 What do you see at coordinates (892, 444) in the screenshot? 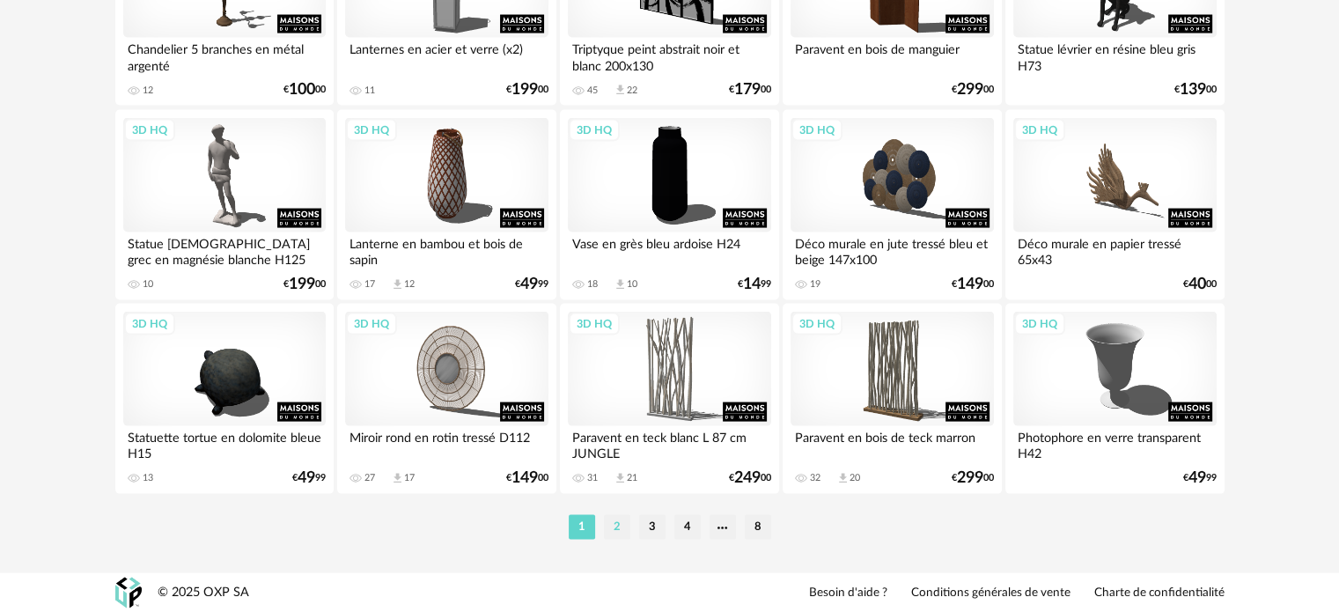
I see `div: Paravent en bois de teck marron` at bounding box center [892, 444].